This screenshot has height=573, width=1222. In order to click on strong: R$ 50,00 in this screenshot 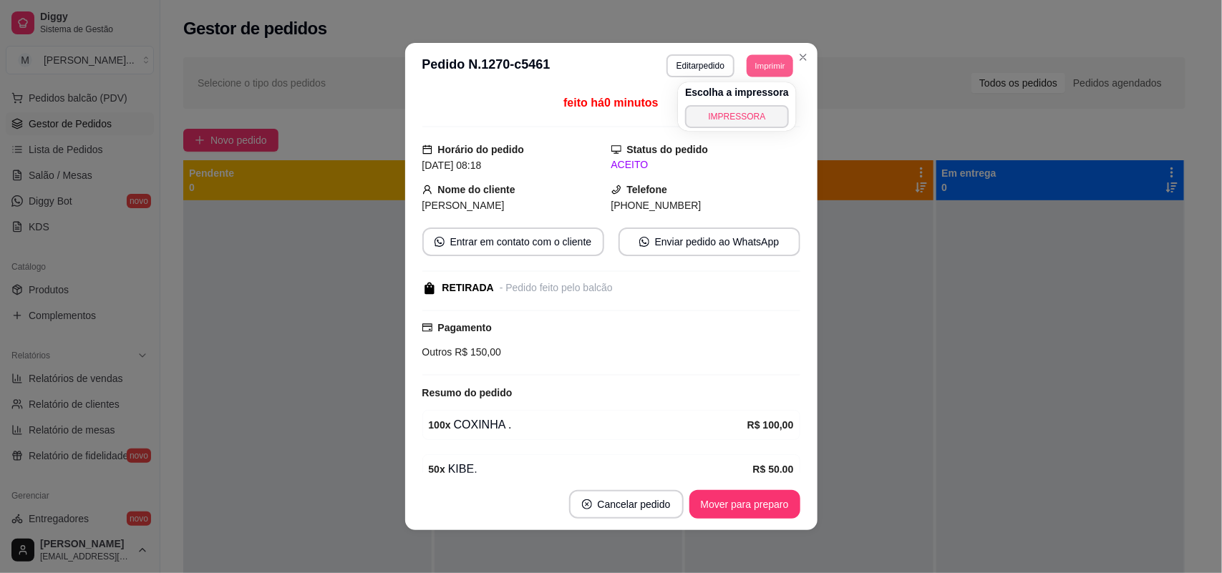, I will do `click(773, 469)`.